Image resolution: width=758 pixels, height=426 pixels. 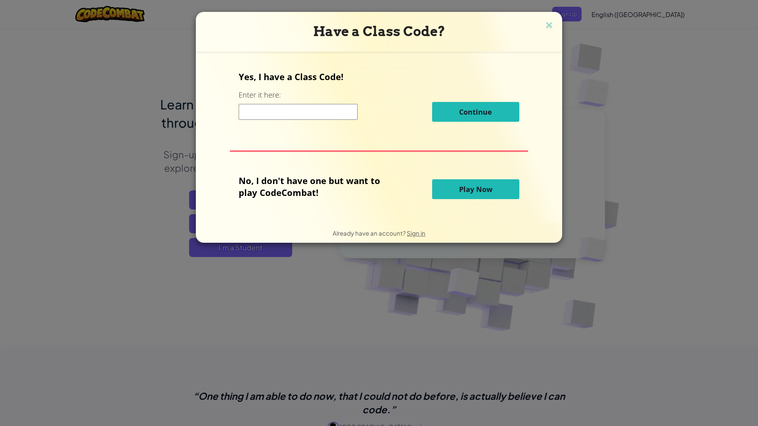 What do you see at coordinates (476, 189) in the screenshot?
I see `span: Play Now` at bounding box center [476, 189].